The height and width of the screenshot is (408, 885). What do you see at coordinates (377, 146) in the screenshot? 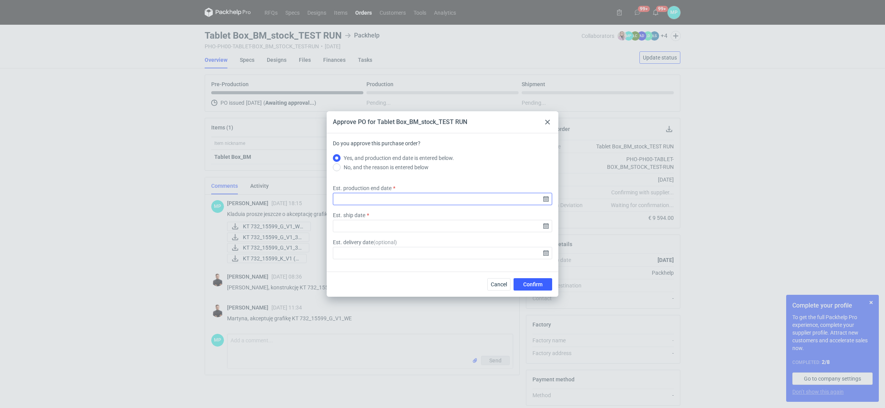
I see `label: Do you approve this purchase order?` at bounding box center [377, 146].